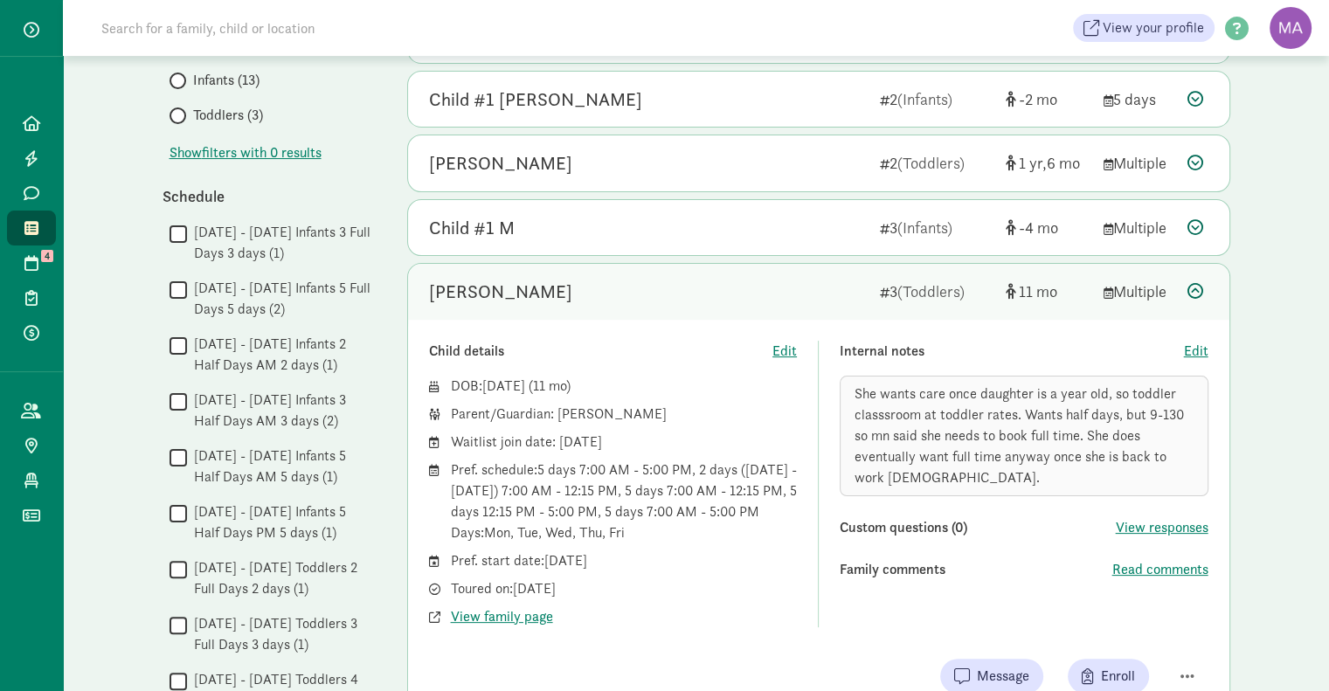  Describe the element at coordinates (226, 80) in the screenshot. I see `span: Infants (13)` at that location.